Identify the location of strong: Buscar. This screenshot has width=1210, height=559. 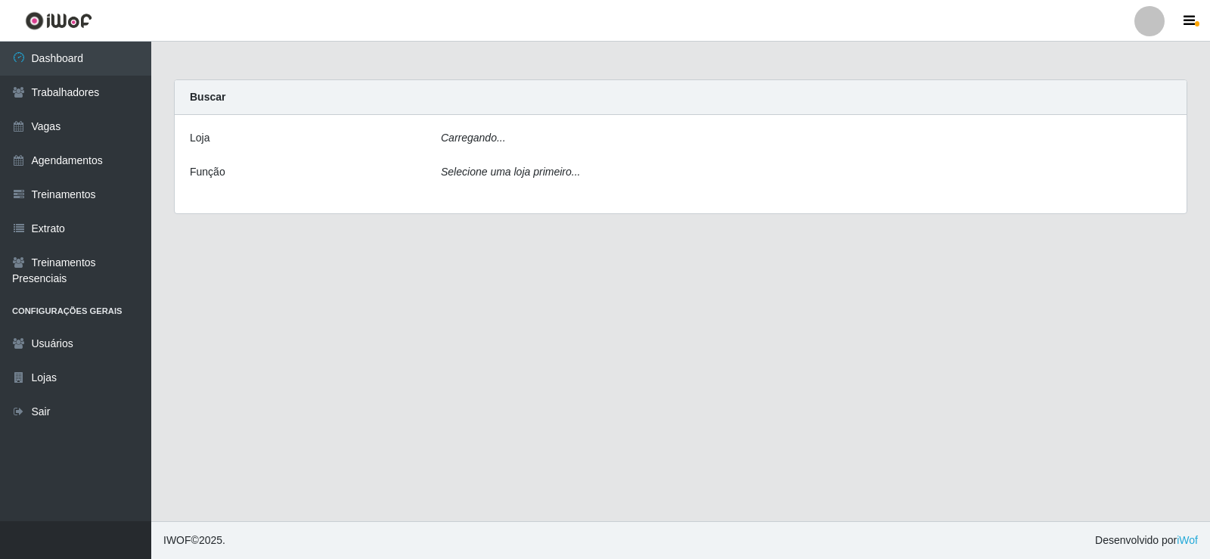
(207, 97).